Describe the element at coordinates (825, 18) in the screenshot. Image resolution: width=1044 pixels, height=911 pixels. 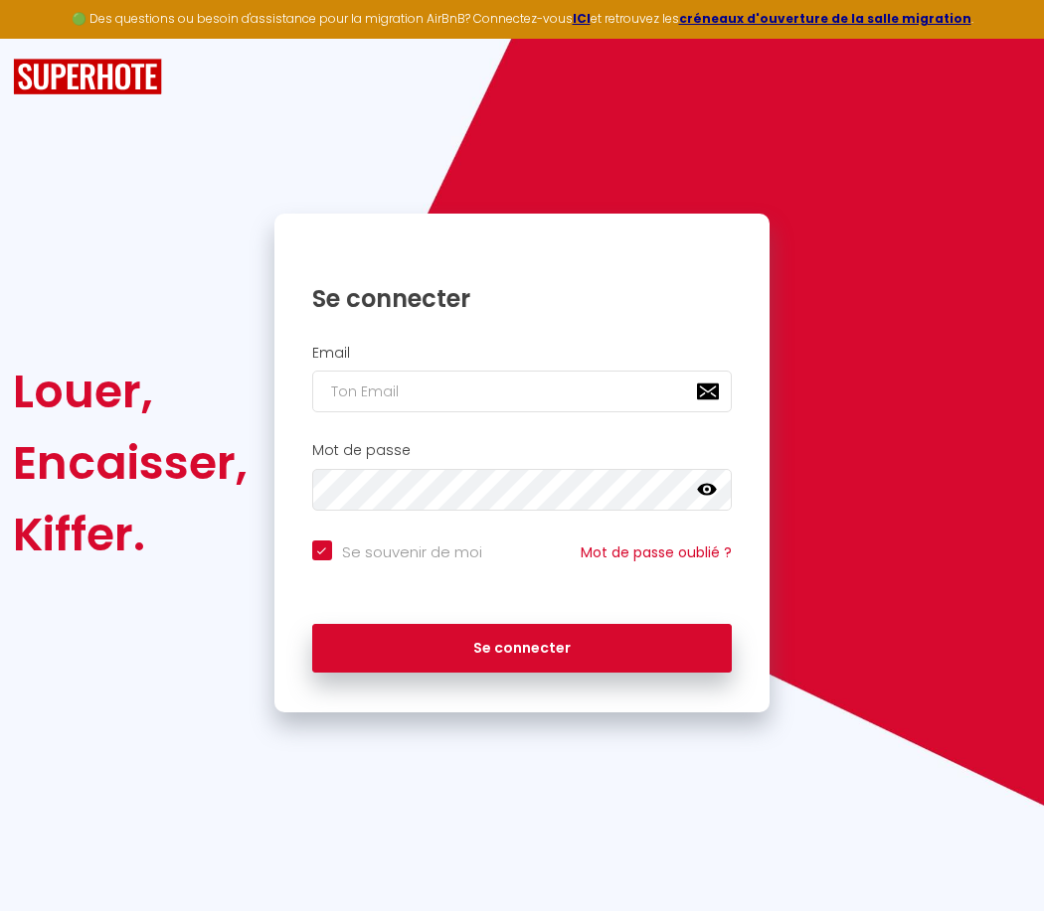
I see `a: créneaux d'ouverture de la salle migration` at that location.